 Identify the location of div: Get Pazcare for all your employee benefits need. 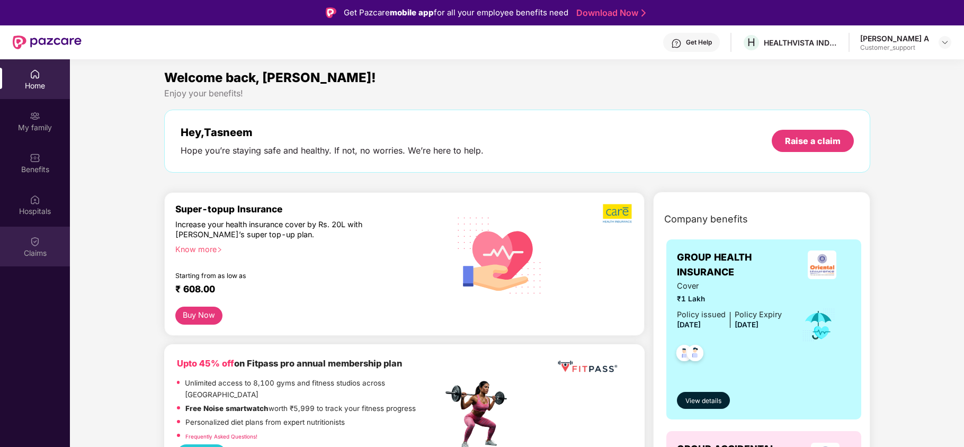
(456, 13).